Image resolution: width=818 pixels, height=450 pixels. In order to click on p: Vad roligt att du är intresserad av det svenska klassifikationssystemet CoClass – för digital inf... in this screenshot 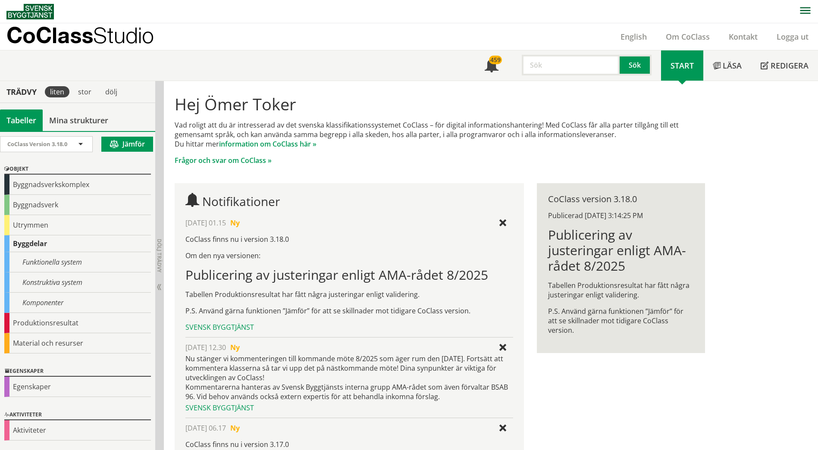, I will do `click(439, 134)`.